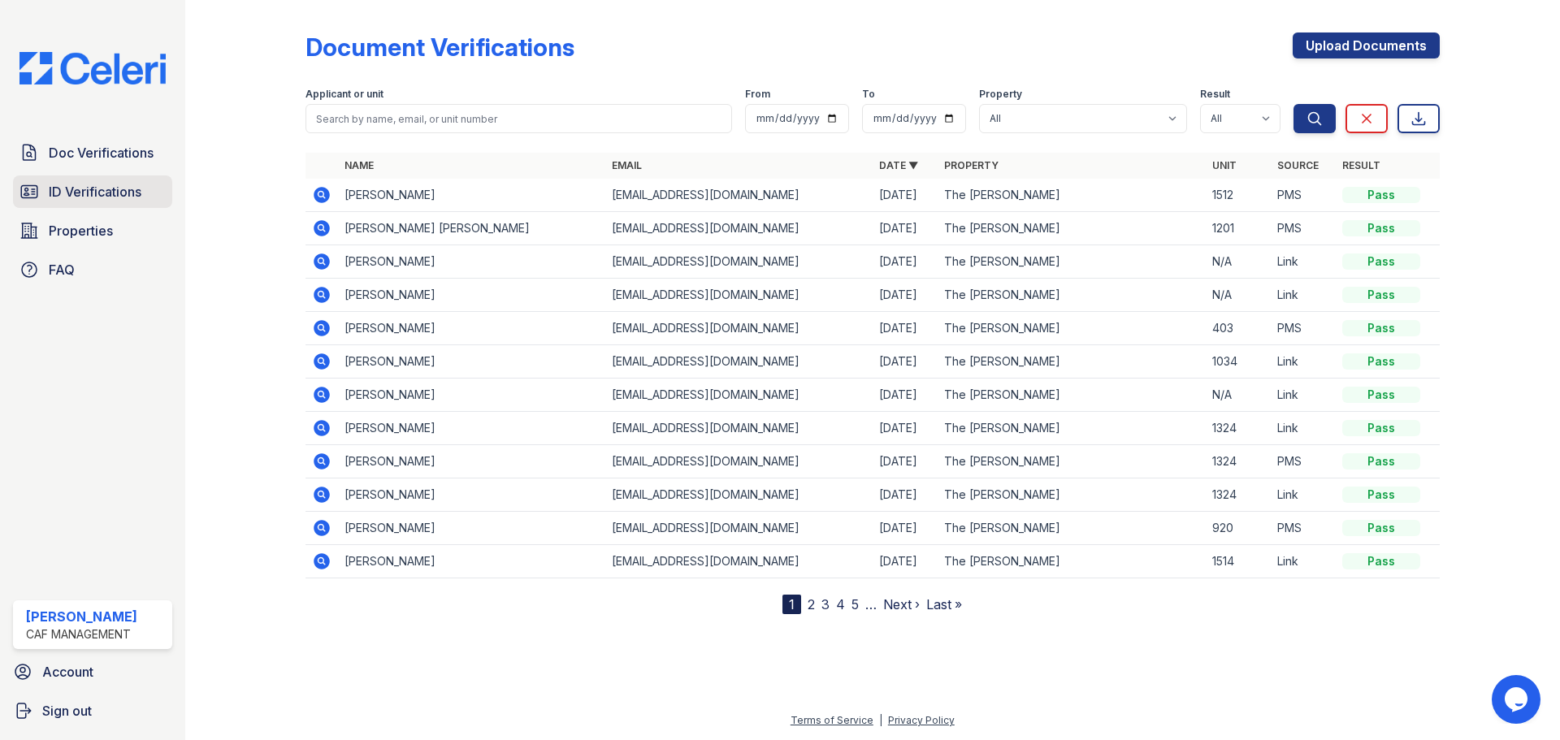  Describe the element at coordinates (944, 605) in the screenshot. I see `a: Last »` at that location.